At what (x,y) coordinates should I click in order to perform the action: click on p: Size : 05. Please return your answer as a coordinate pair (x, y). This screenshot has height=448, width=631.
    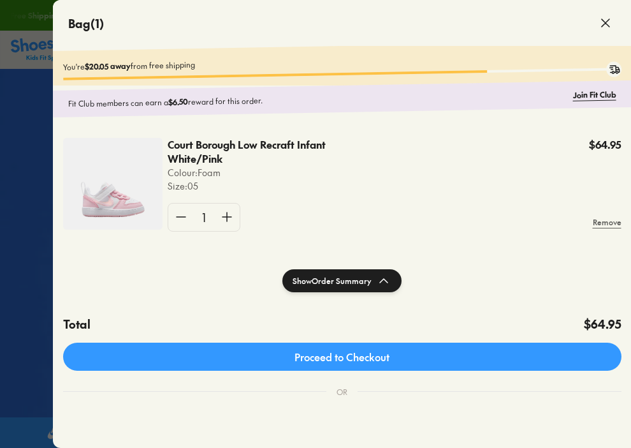
    Looking at the image, I should click on (275, 186).